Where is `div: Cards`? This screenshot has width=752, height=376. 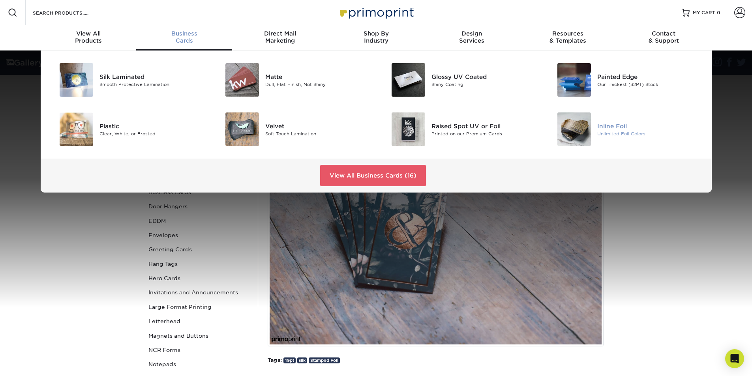 div: Cards is located at coordinates (184, 37).